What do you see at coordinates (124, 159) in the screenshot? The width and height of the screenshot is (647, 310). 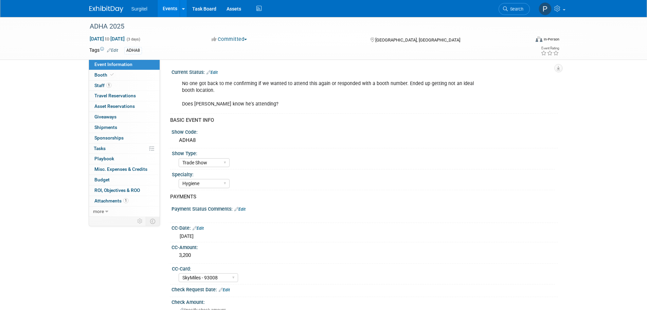 I see `a: Playbook` at bounding box center [124, 159].